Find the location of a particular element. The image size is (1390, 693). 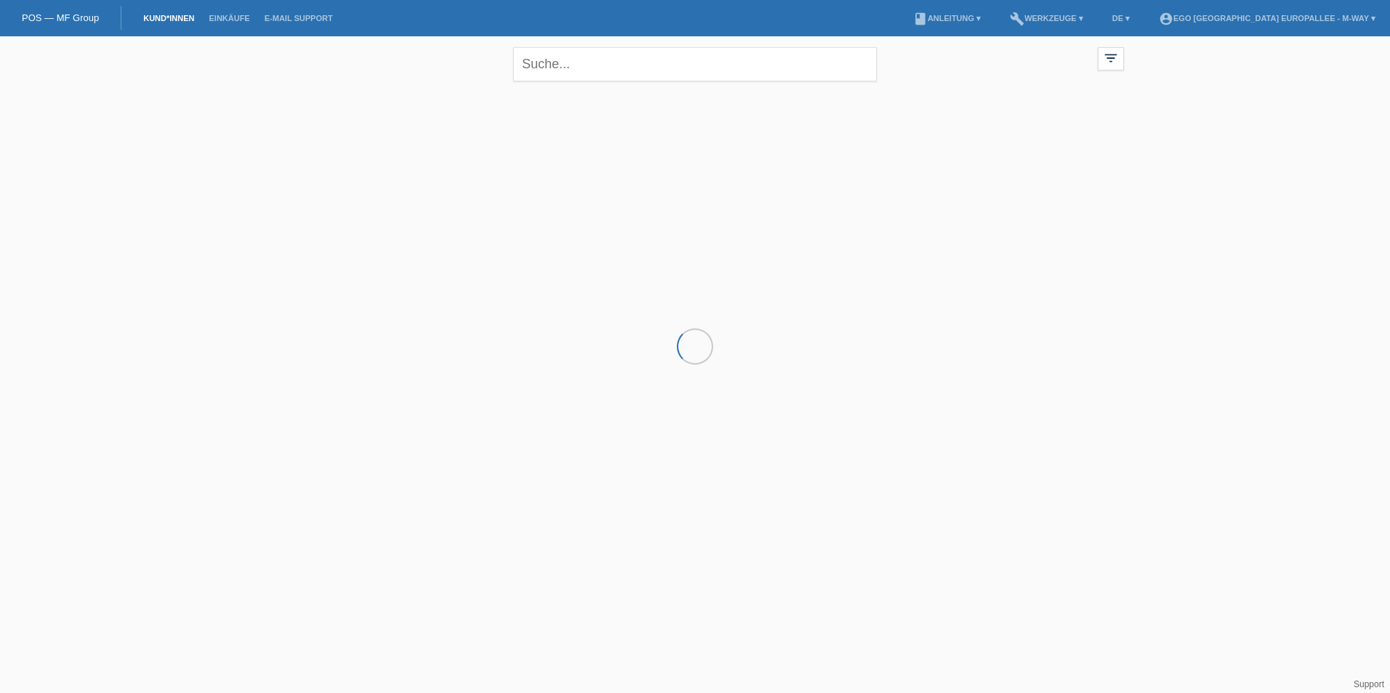

a: buildWerkzeuge ▾ is located at coordinates (1046, 18).